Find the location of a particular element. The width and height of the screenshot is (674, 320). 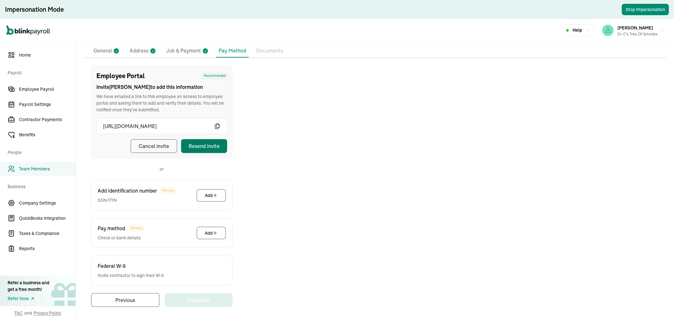

span: Help is located at coordinates (577, 30).